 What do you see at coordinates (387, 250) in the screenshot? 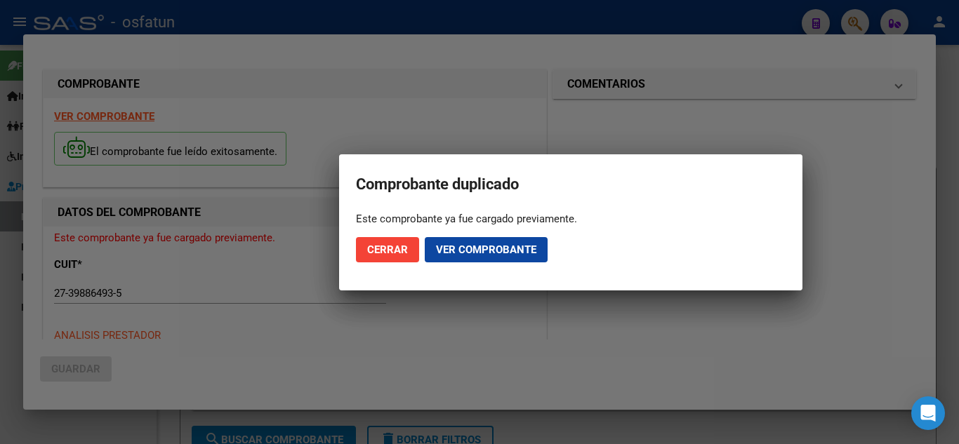
I see `button: Cerrar` at bounding box center [387, 250].